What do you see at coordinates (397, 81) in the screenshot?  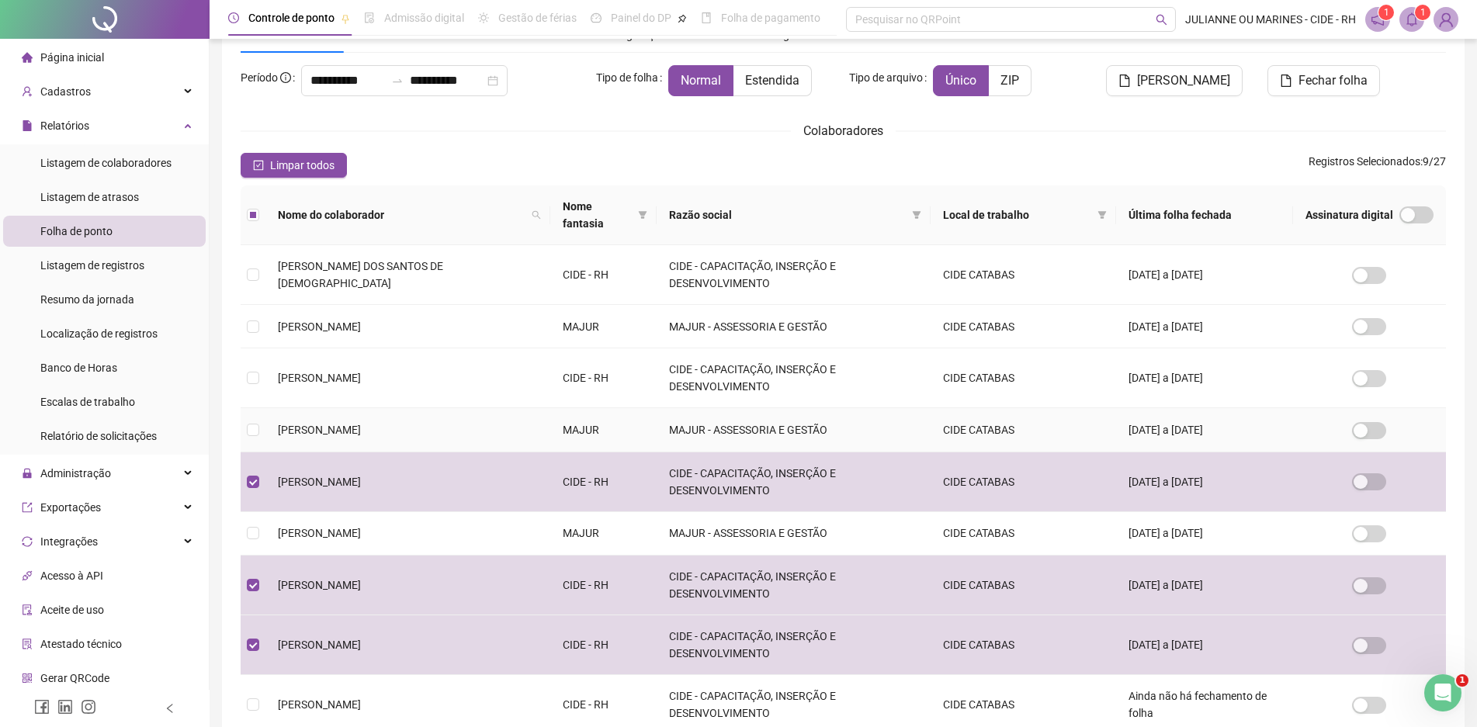 I see `span: to` at bounding box center [397, 81].